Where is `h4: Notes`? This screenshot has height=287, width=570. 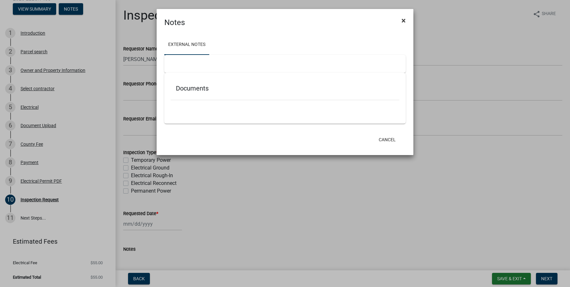 h4: Notes is located at coordinates (175, 22).